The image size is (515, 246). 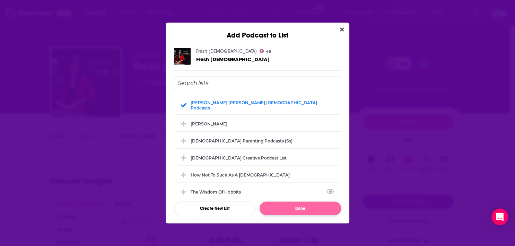 What do you see at coordinates (258, 83) in the screenshot?
I see `input: Search lists` at bounding box center [258, 83].